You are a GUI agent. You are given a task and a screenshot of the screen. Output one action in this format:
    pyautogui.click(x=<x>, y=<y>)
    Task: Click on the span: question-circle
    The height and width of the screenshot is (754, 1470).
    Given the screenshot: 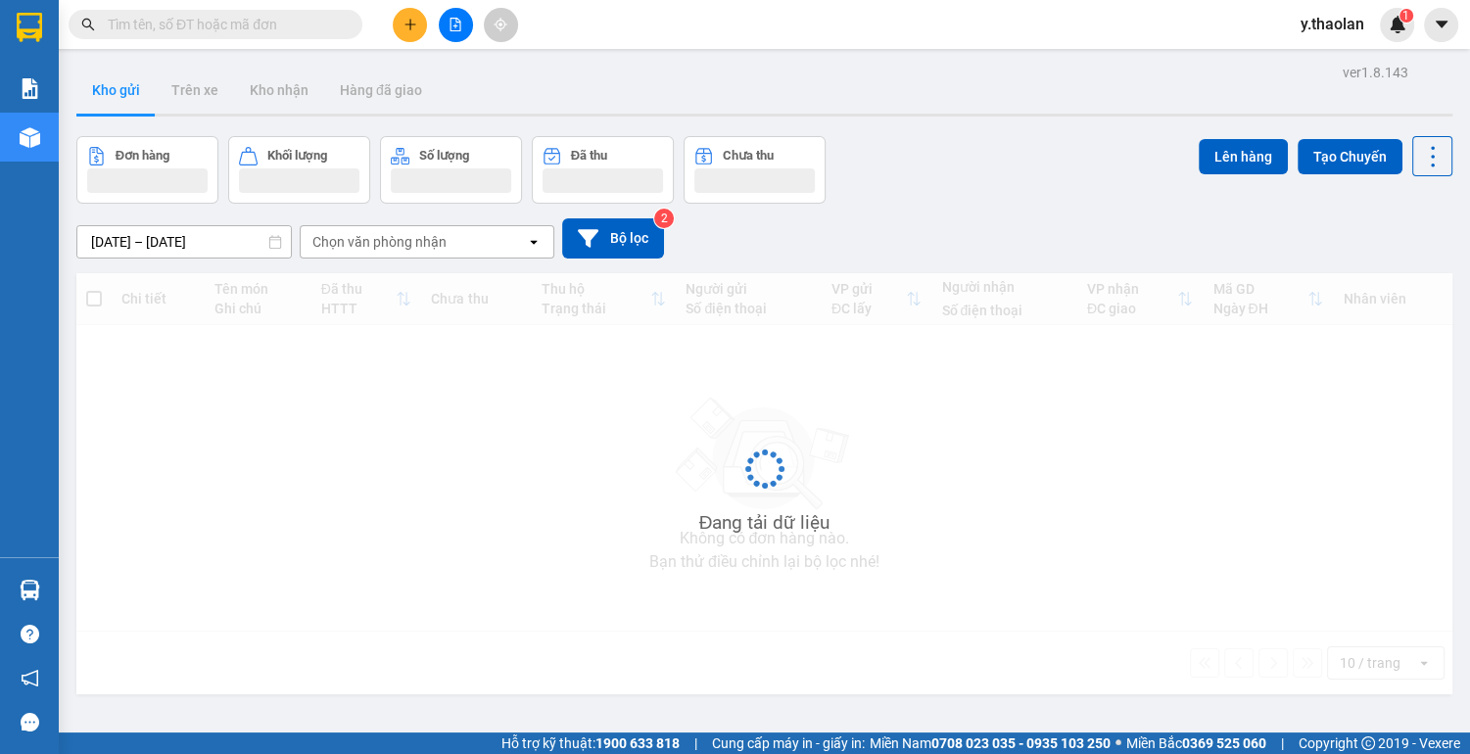 What is the action you would take?
    pyautogui.click(x=29, y=634)
    